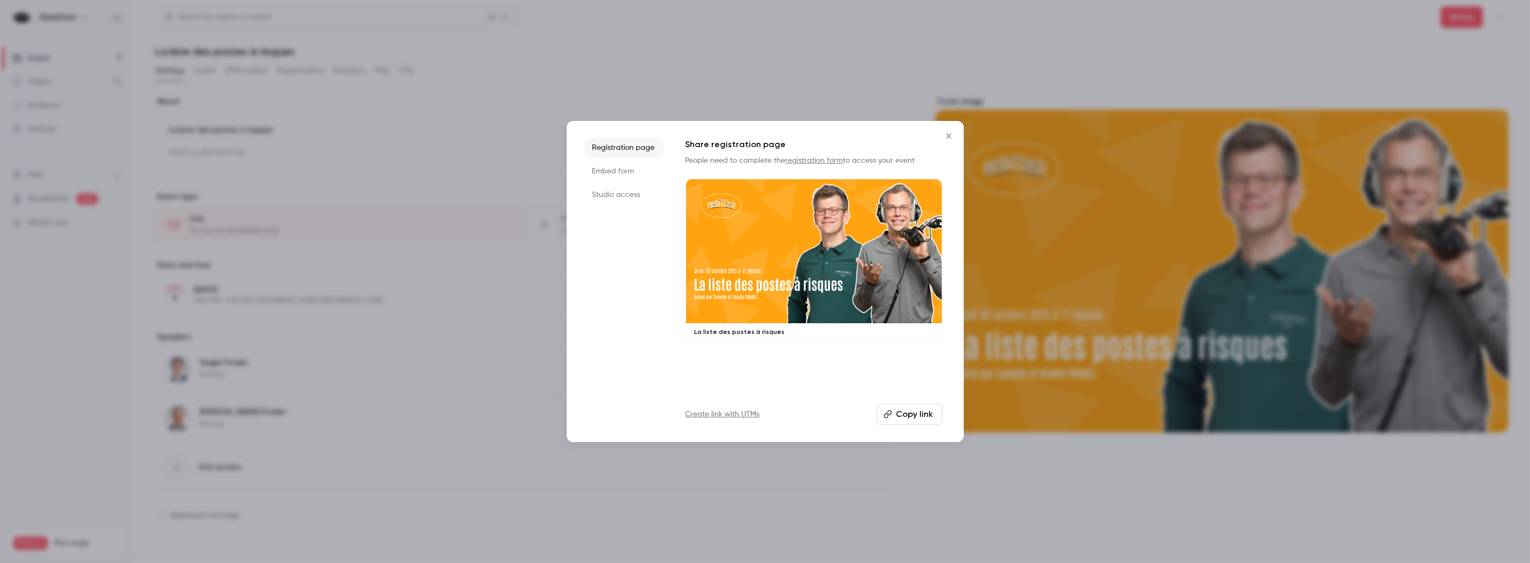  Describe the element at coordinates (909, 414) in the screenshot. I see `button: Copy link` at that location.